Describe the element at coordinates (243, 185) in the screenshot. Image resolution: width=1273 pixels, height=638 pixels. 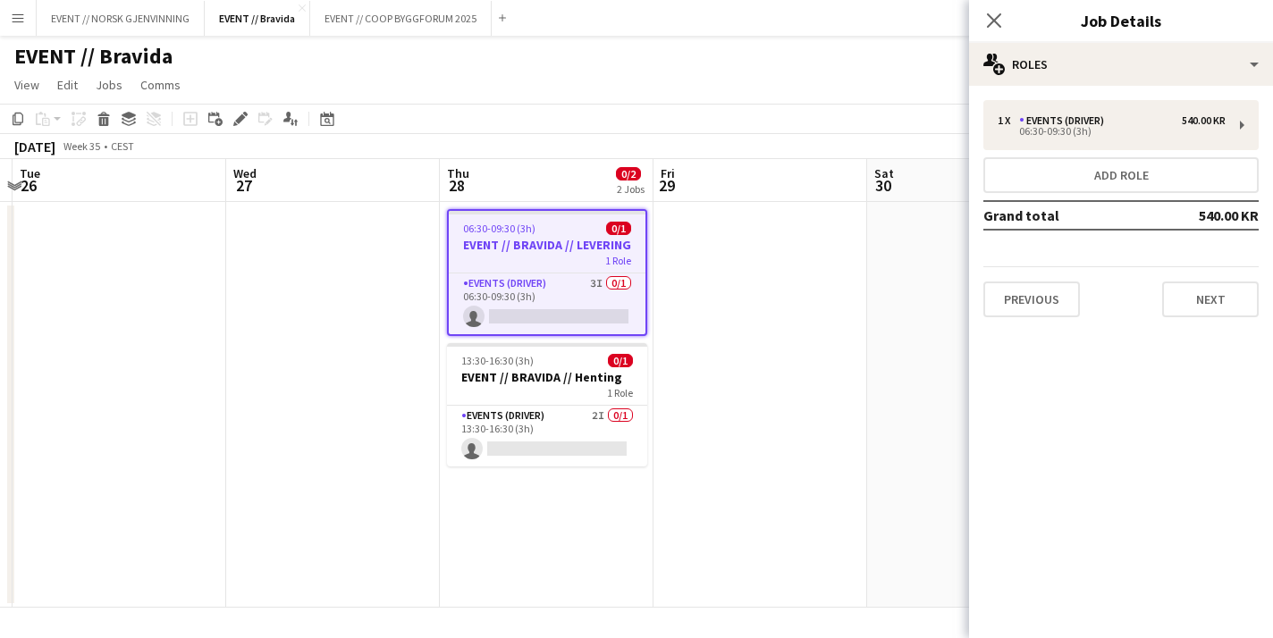
I see `span: 27` at that location.